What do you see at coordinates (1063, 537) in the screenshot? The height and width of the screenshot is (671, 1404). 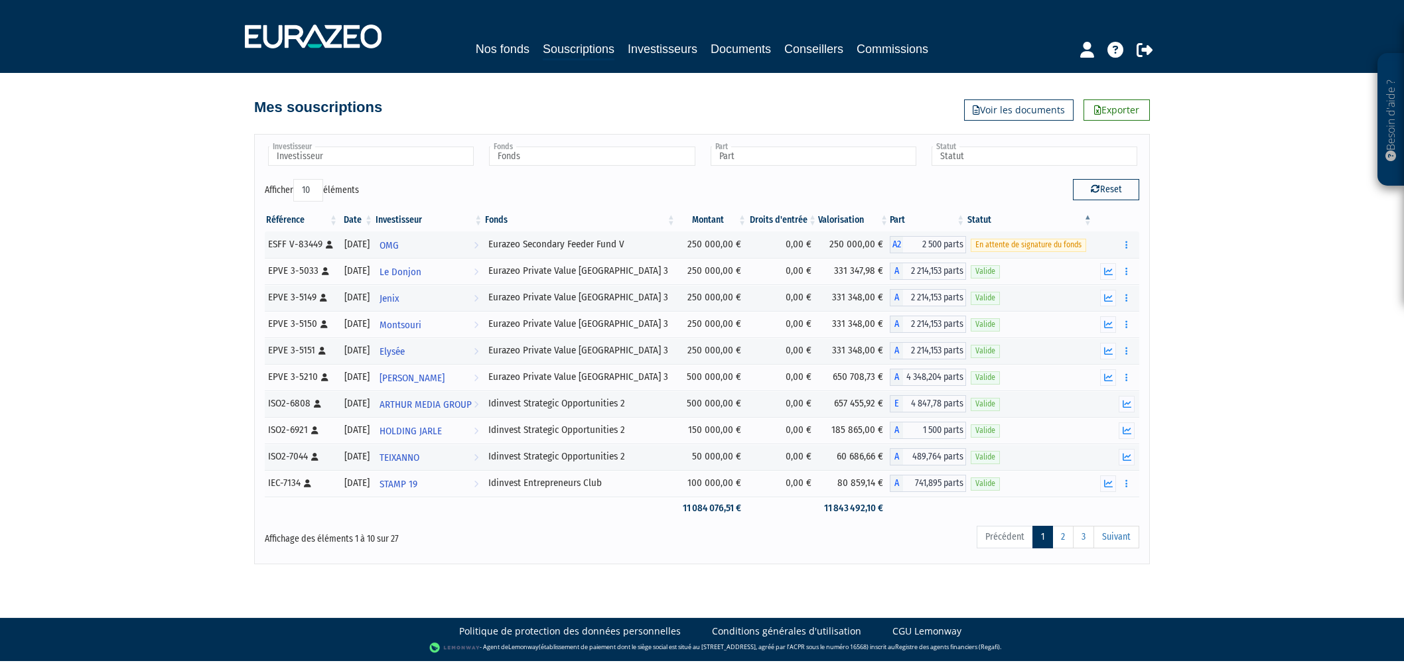 I see `a: 2` at bounding box center [1063, 537].